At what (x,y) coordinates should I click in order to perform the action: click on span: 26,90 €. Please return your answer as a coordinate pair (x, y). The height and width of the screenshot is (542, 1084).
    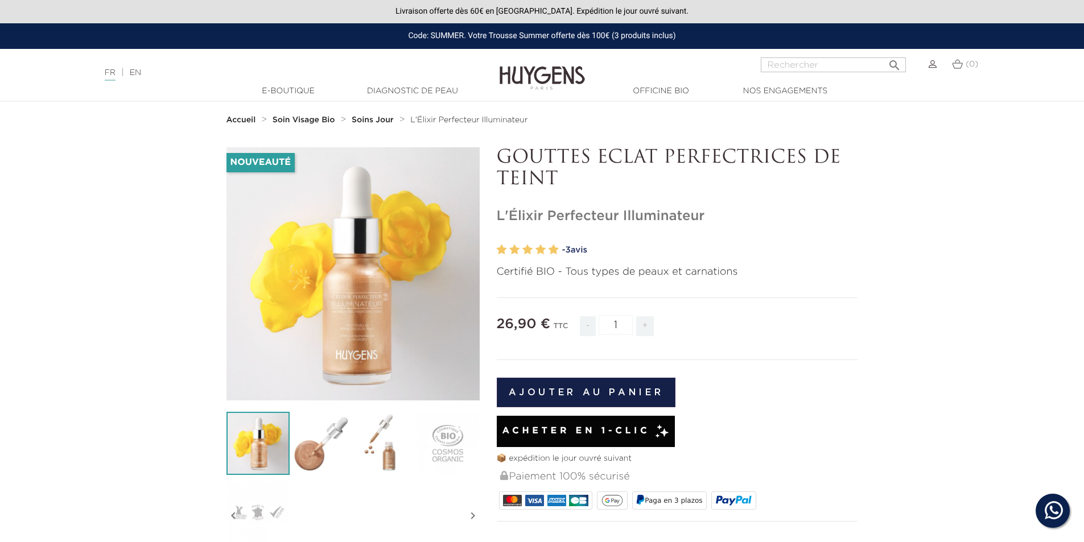
    Looking at the image, I should click on (523, 324).